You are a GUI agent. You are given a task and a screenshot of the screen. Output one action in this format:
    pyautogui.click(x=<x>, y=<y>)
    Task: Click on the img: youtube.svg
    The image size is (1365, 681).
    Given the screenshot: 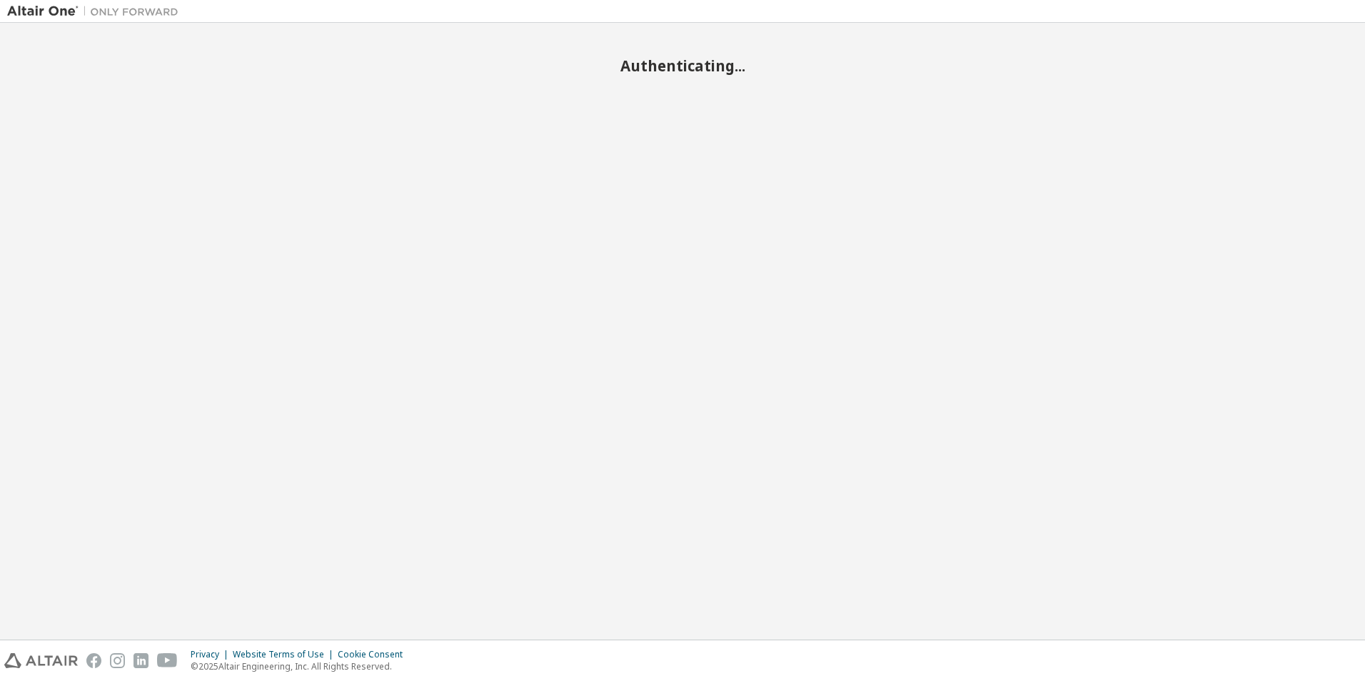 What is the action you would take?
    pyautogui.click(x=167, y=660)
    